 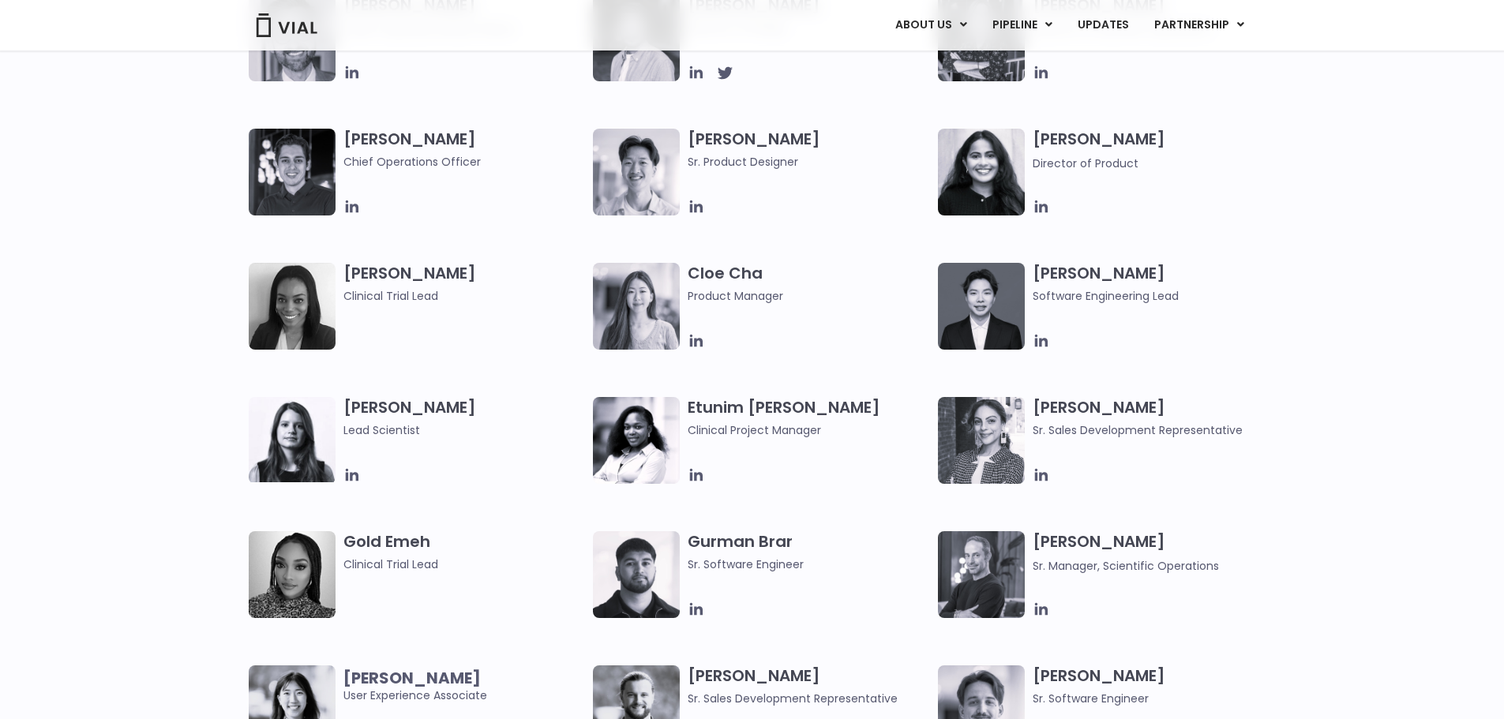 I want to click on img: A woman wearing a leopard print shirt in a black and white photo., so click(x=292, y=575).